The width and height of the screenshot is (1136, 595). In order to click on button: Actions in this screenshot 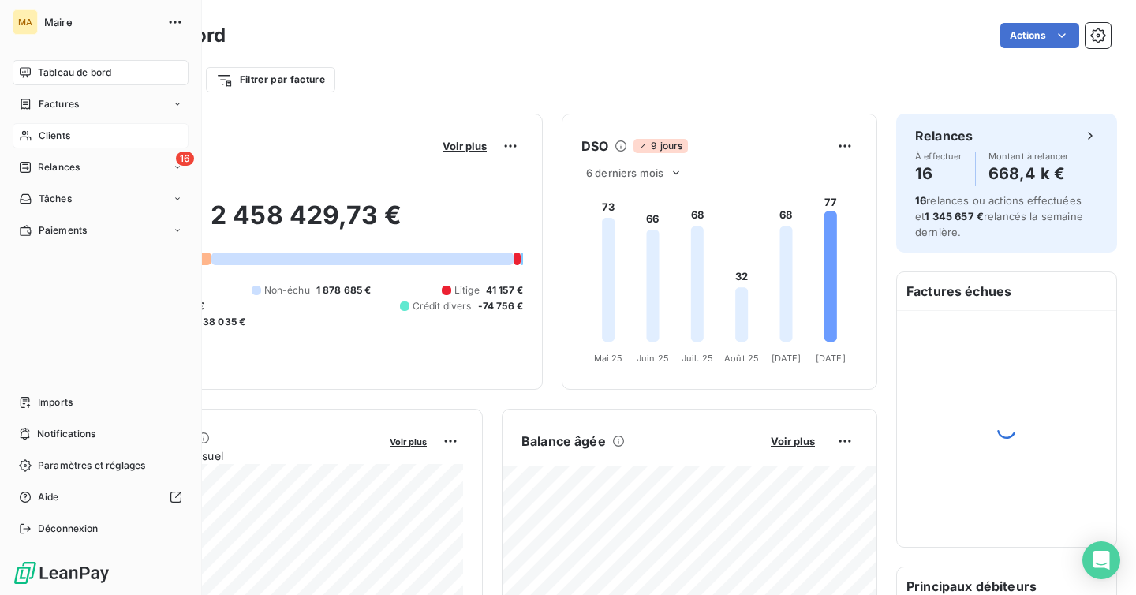, I will do `click(1039, 35)`.